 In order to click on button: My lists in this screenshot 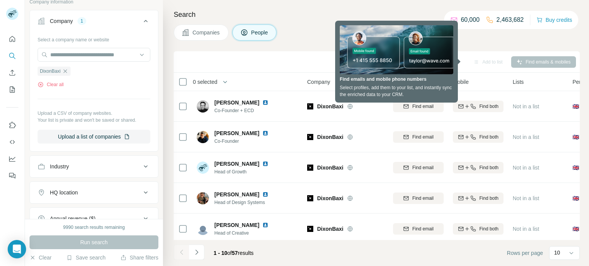, I will do `click(12, 90)`.